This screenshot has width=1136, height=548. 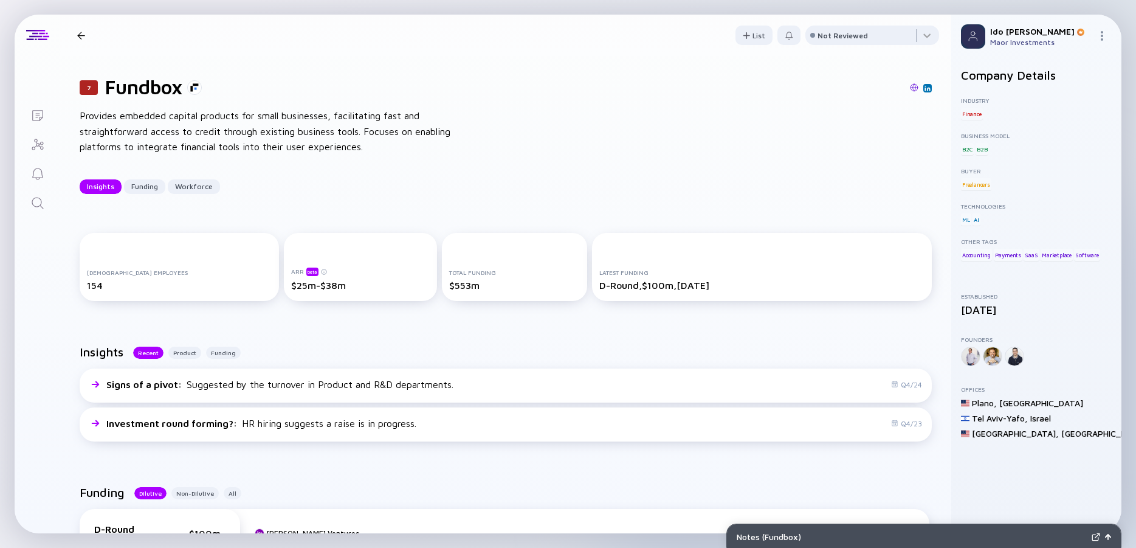 I want to click on div: Provides embedded capital products for small businesses, facilitating fast and straightforward ac..., so click(x=274, y=131).